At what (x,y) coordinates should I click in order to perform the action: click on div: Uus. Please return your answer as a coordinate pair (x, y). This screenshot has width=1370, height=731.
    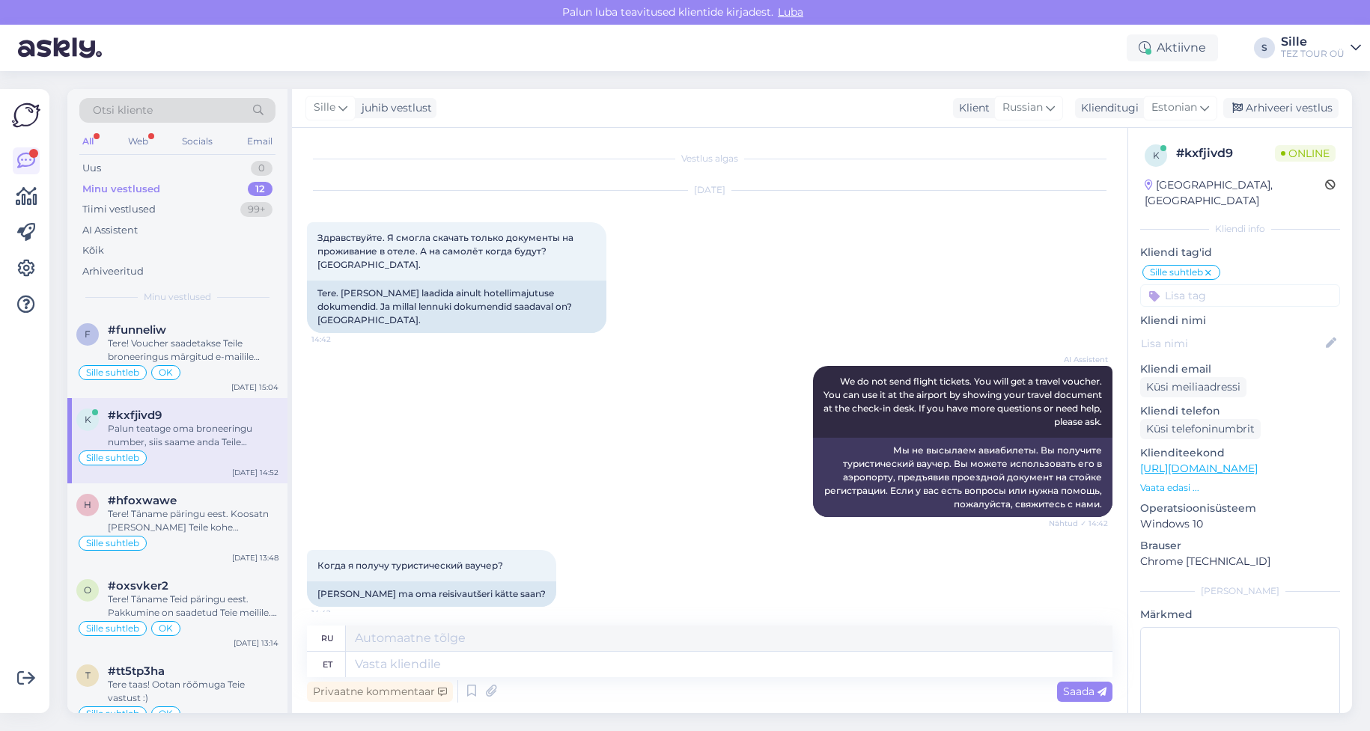
    Looking at the image, I should click on (91, 168).